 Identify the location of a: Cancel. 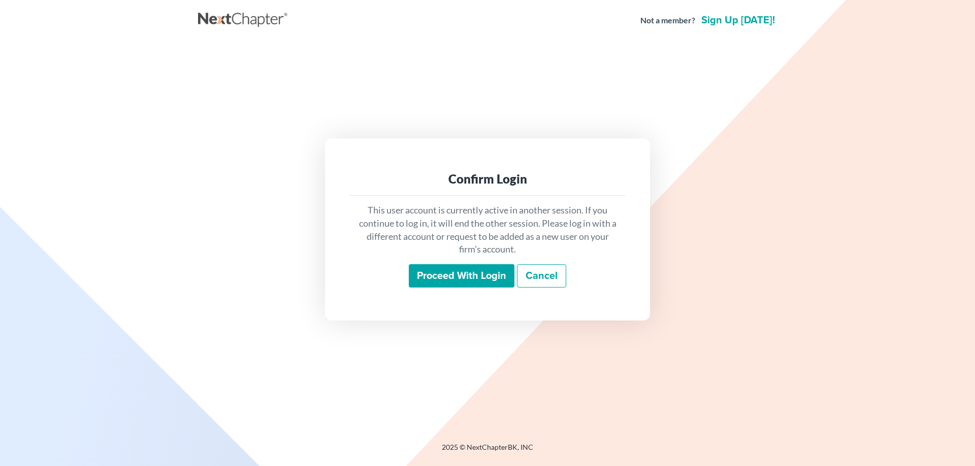
(541, 276).